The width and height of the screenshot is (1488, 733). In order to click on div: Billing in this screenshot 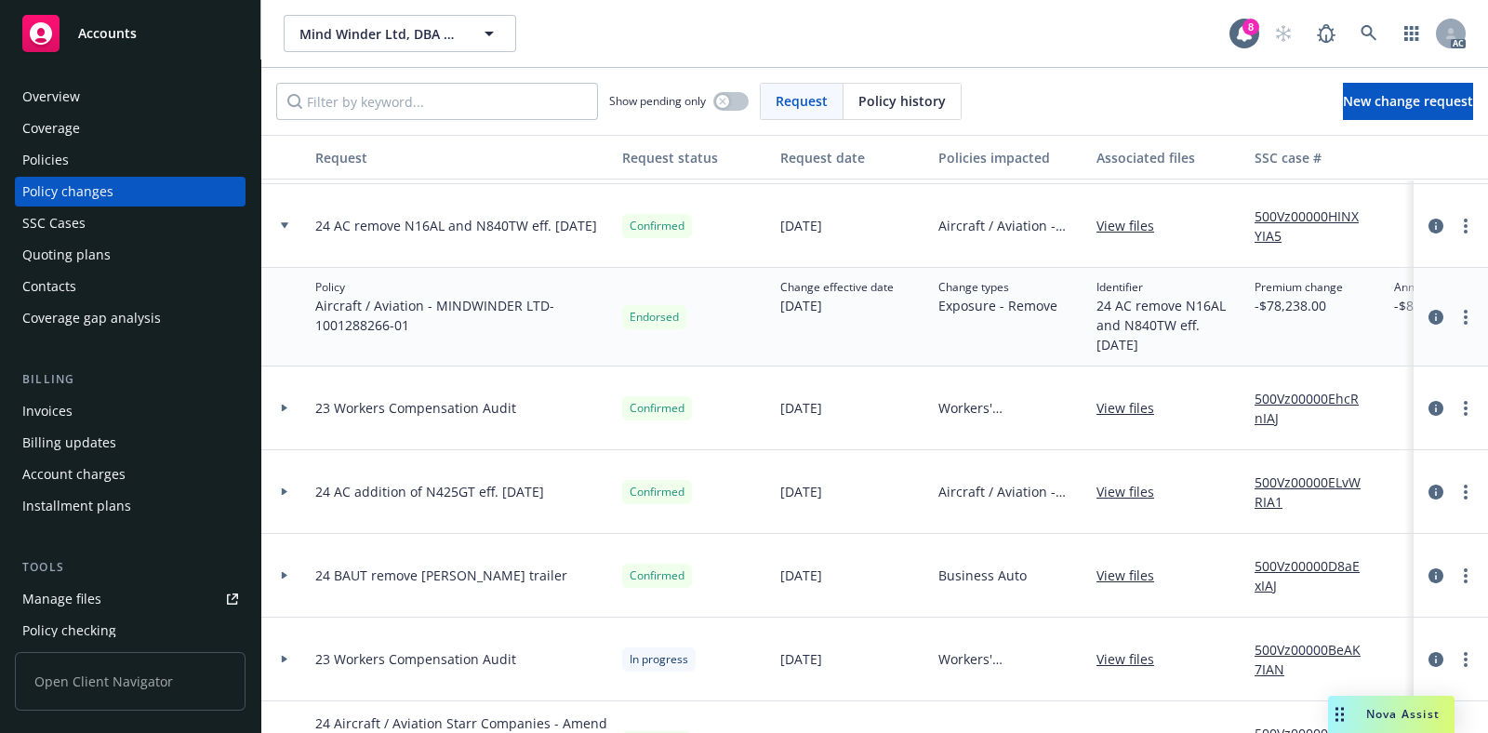, I will do `click(130, 379)`.